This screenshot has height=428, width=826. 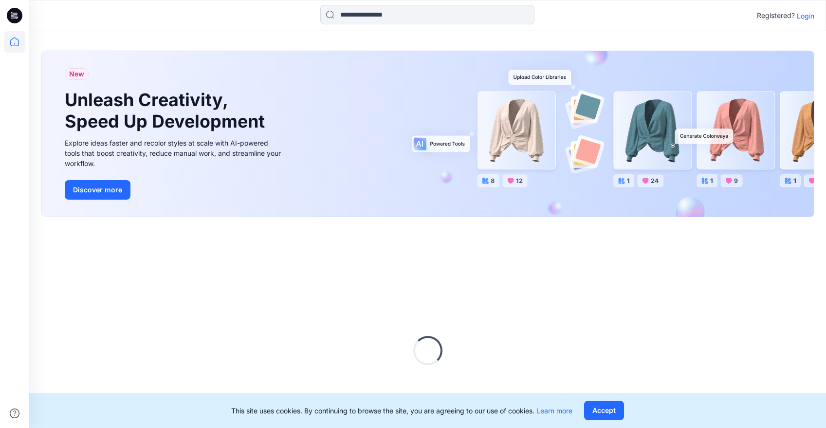 I want to click on a: Discover more, so click(x=174, y=190).